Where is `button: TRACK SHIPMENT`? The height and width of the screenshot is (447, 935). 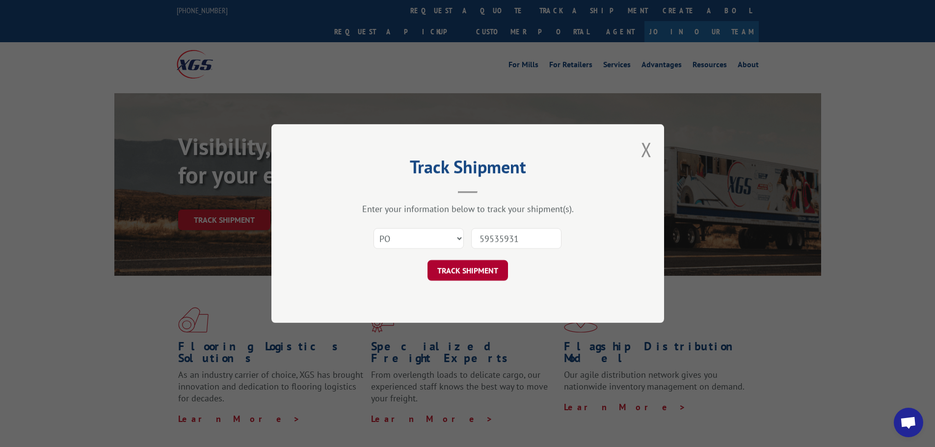
button: TRACK SHIPMENT is located at coordinates (468, 270).